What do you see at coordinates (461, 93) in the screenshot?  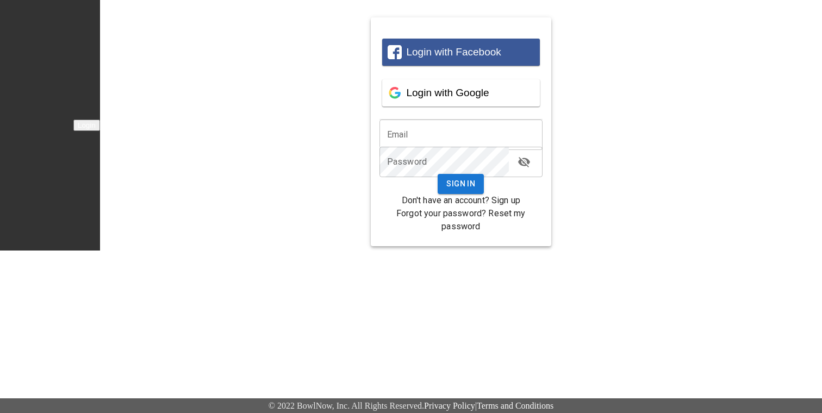 I see `button: Login with Google` at bounding box center [461, 93].